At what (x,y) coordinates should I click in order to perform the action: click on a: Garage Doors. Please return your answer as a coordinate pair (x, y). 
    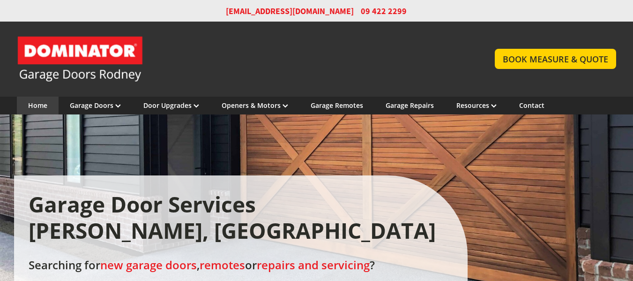
    Looking at the image, I should click on (95, 105).